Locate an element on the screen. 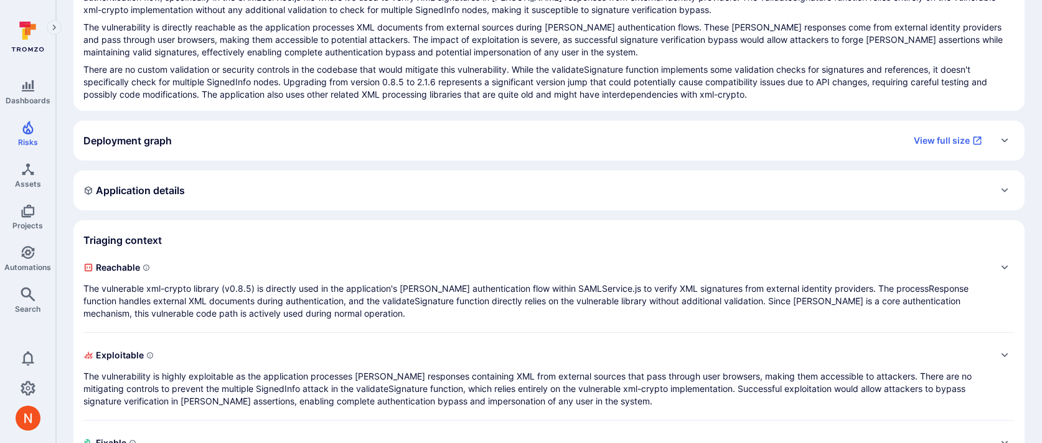  span: Risks is located at coordinates (28, 142).